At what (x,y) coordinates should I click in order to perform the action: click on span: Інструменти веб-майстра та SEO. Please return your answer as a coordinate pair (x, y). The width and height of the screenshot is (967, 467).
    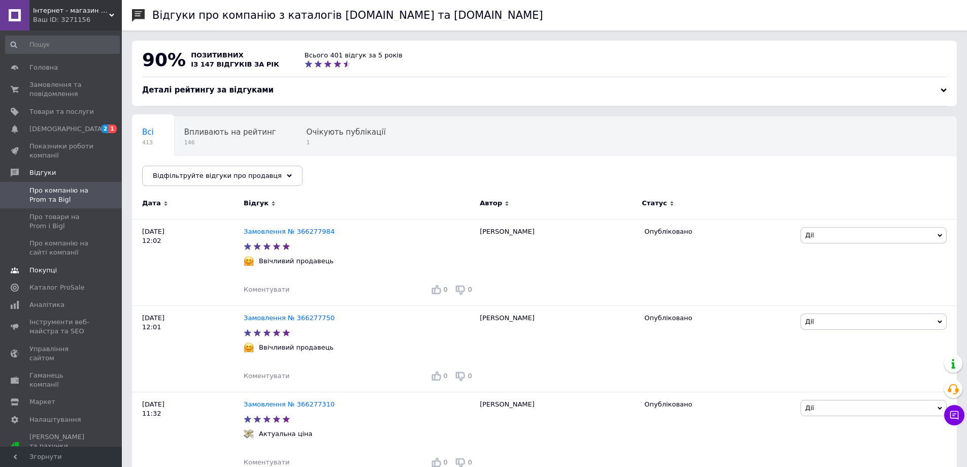
    Looking at the image, I should click on (61, 327).